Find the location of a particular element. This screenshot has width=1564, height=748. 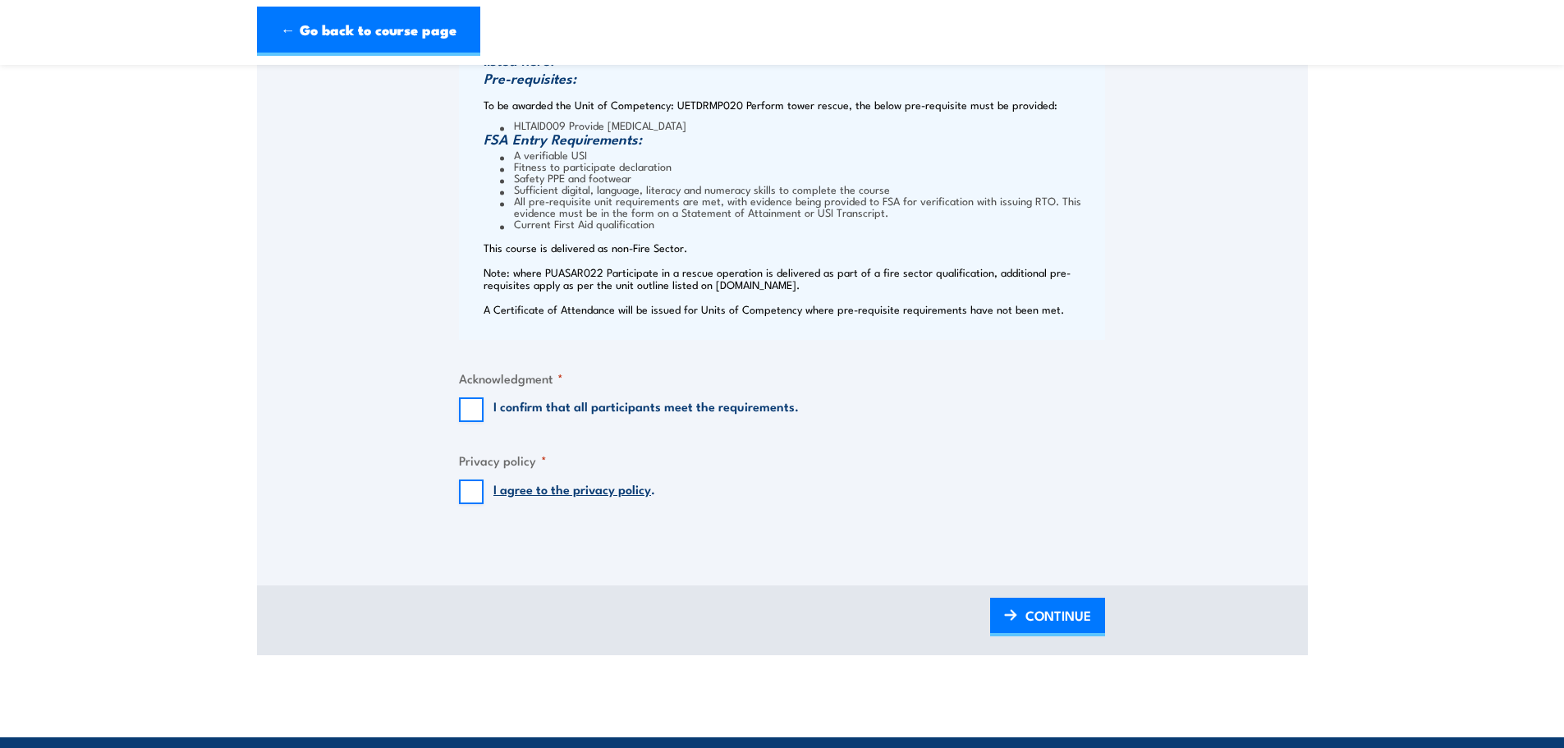

legend: Privacy policy is located at coordinates (502, 460).